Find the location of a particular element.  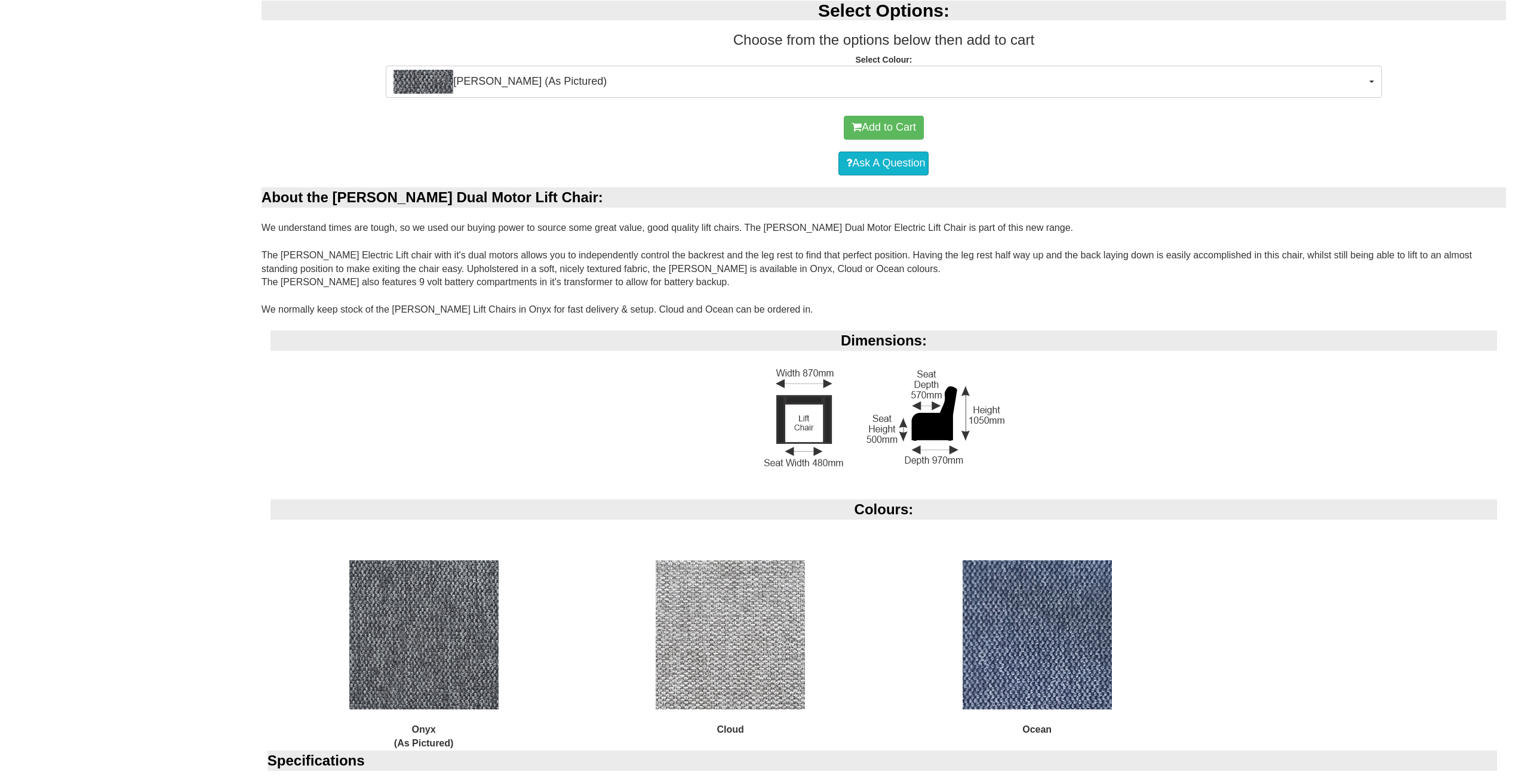

b: Ocean is located at coordinates (1037, 729).